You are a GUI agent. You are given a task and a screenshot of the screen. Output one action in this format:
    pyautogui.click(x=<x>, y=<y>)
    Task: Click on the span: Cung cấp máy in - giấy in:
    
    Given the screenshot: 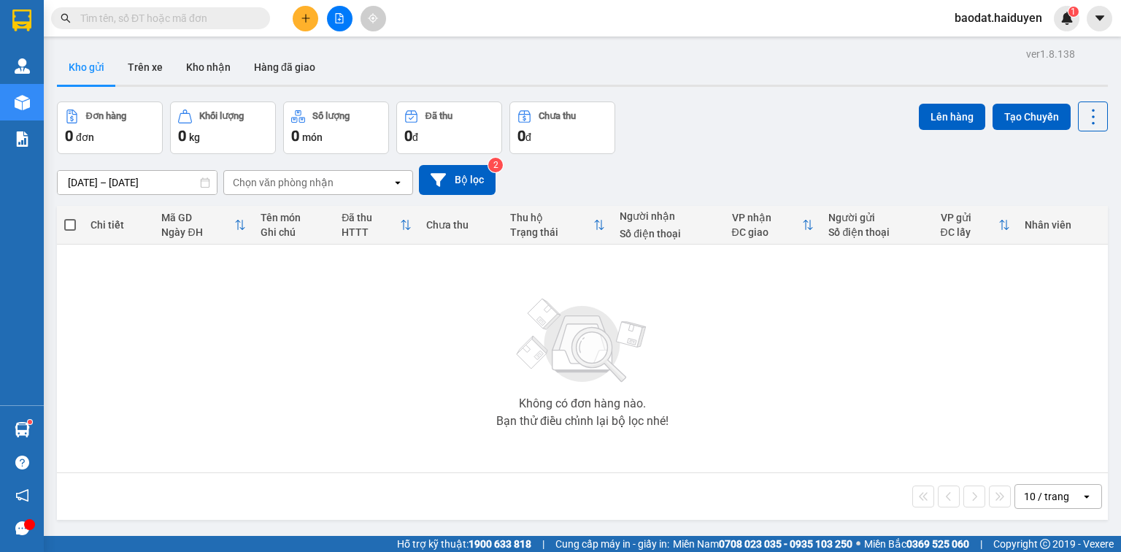 What is the action you would take?
    pyautogui.click(x=612, y=544)
    